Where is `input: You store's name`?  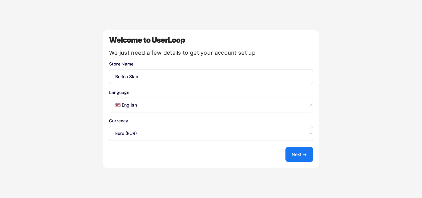
input: You store's name is located at coordinates (211, 77).